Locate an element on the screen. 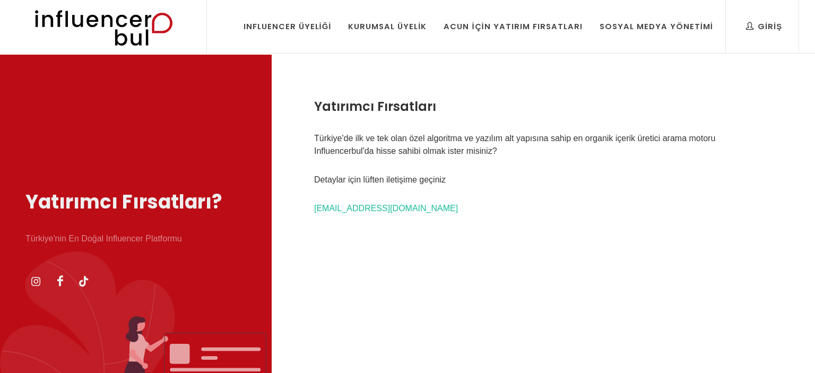  h1: Yatırımcı Fırsatları? is located at coordinates (136, 202).